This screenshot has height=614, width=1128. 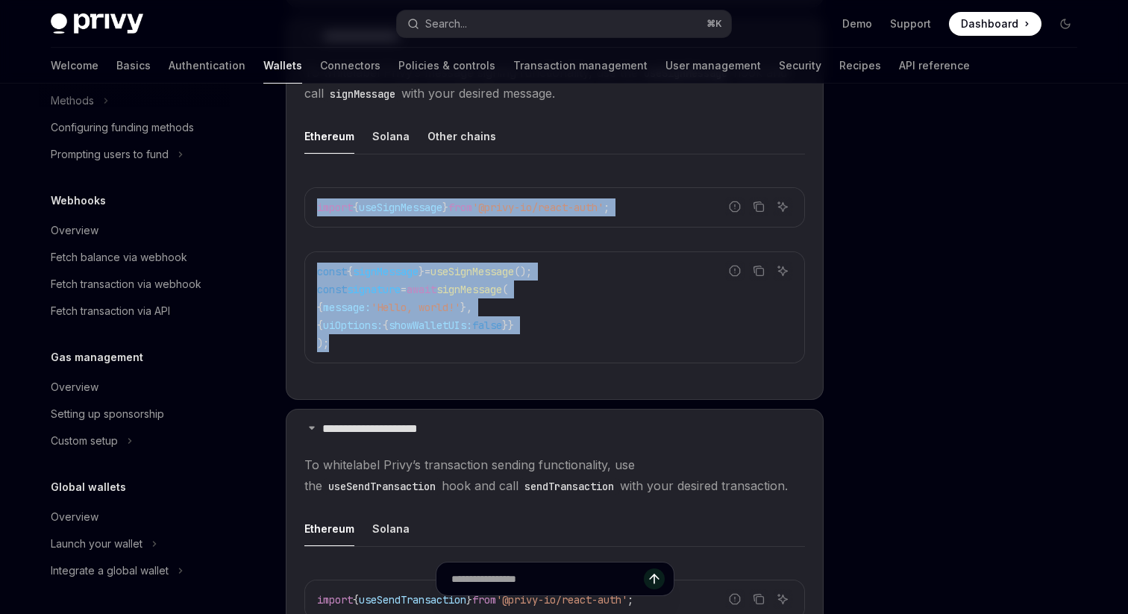 What do you see at coordinates (350, 66) in the screenshot?
I see `a: Connectors` at bounding box center [350, 66].